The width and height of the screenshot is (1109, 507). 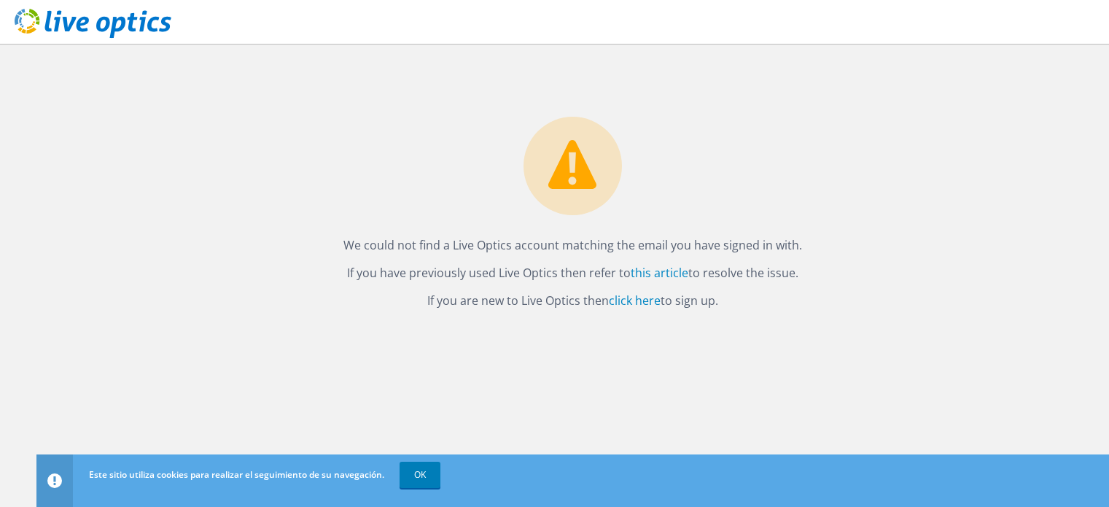 I want to click on p: If you are new to Live Optics then to sign up., so click(x=572, y=300).